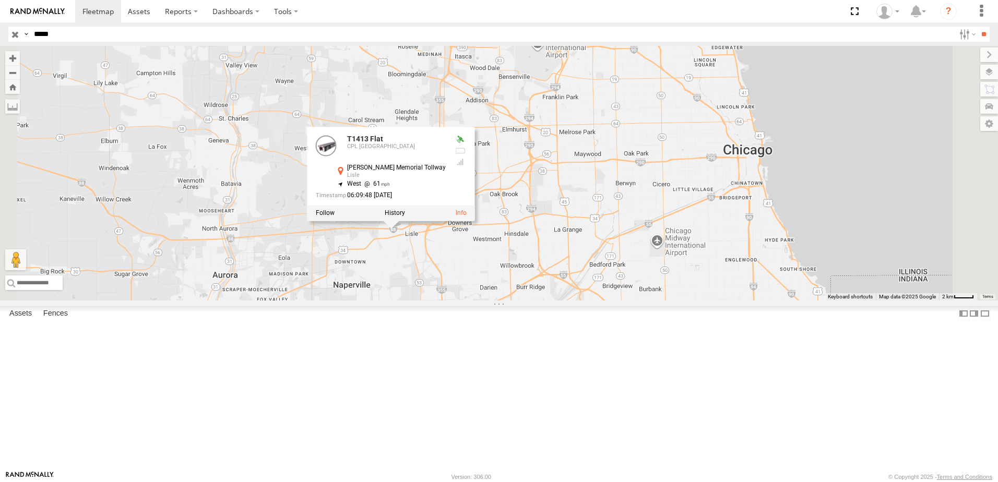  Describe the element at coordinates (13, 73) in the screenshot. I see `button: Zoom out` at that location.